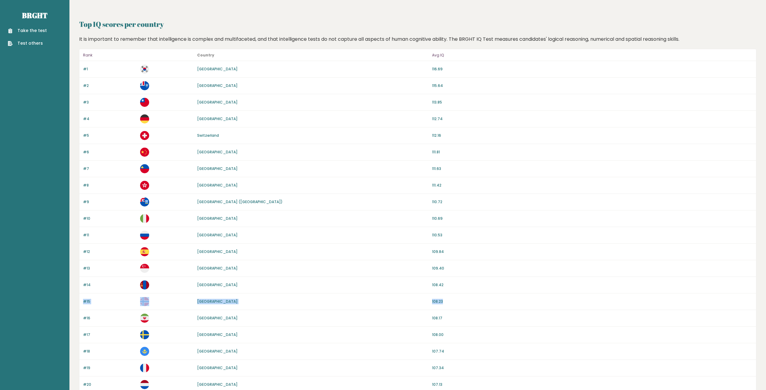  Describe the element at coordinates (145, 352) in the screenshot. I see `img: kz.svg` at that location.